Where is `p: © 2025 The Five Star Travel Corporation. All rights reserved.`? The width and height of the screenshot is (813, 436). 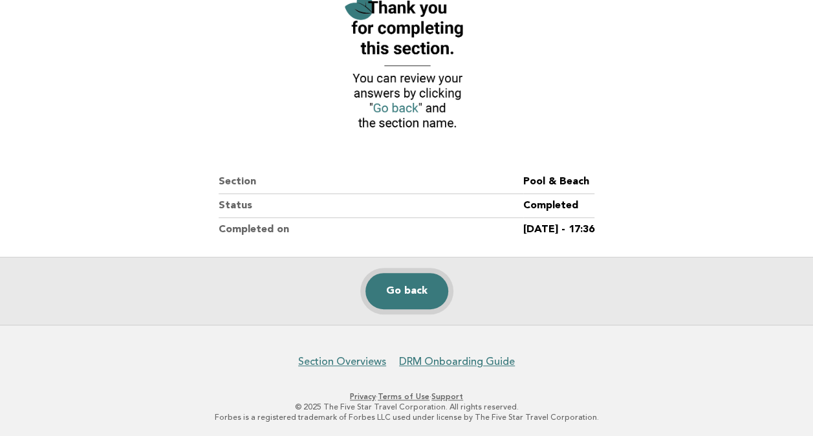 p: © 2025 The Five Star Travel Corporation. All rights reserved. is located at coordinates (406, 407).